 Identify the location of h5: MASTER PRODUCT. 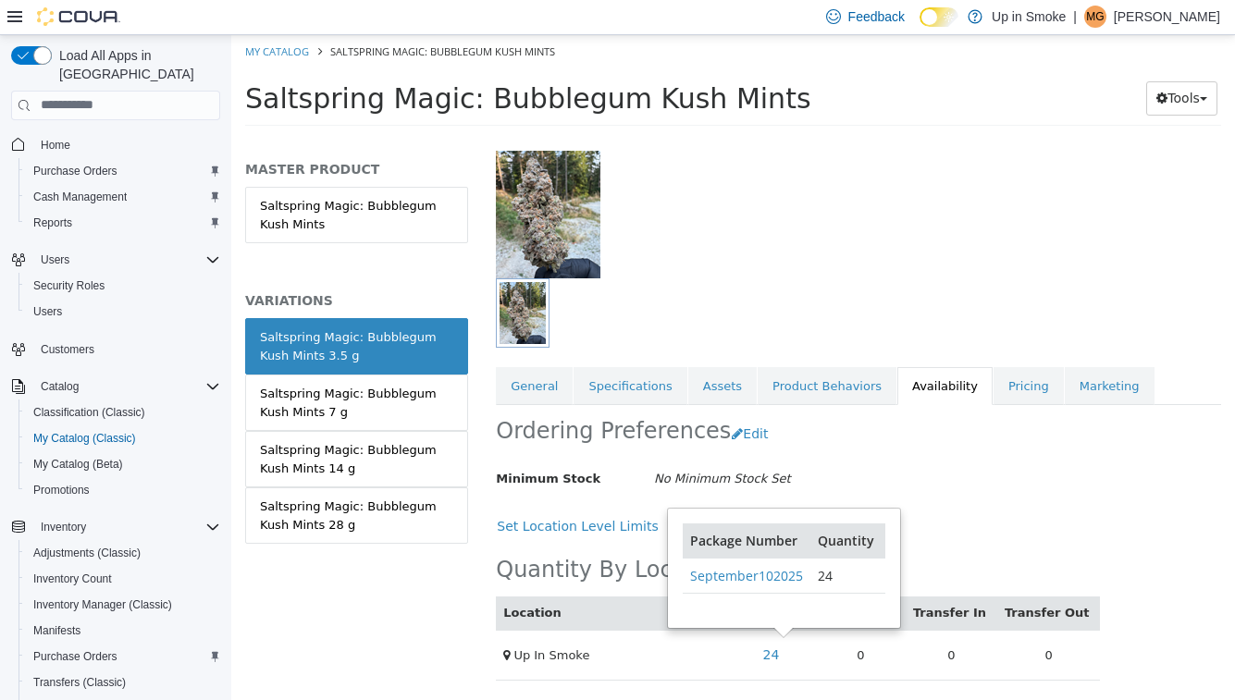
(125, 134).